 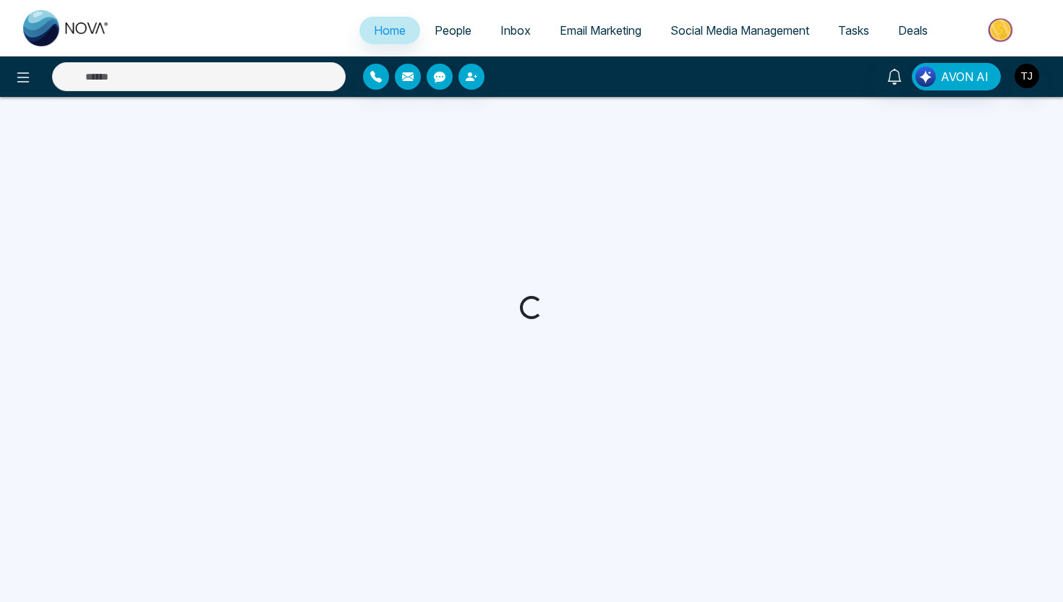 What do you see at coordinates (956, 77) in the screenshot?
I see `button: AVON AI` at bounding box center [956, 77].